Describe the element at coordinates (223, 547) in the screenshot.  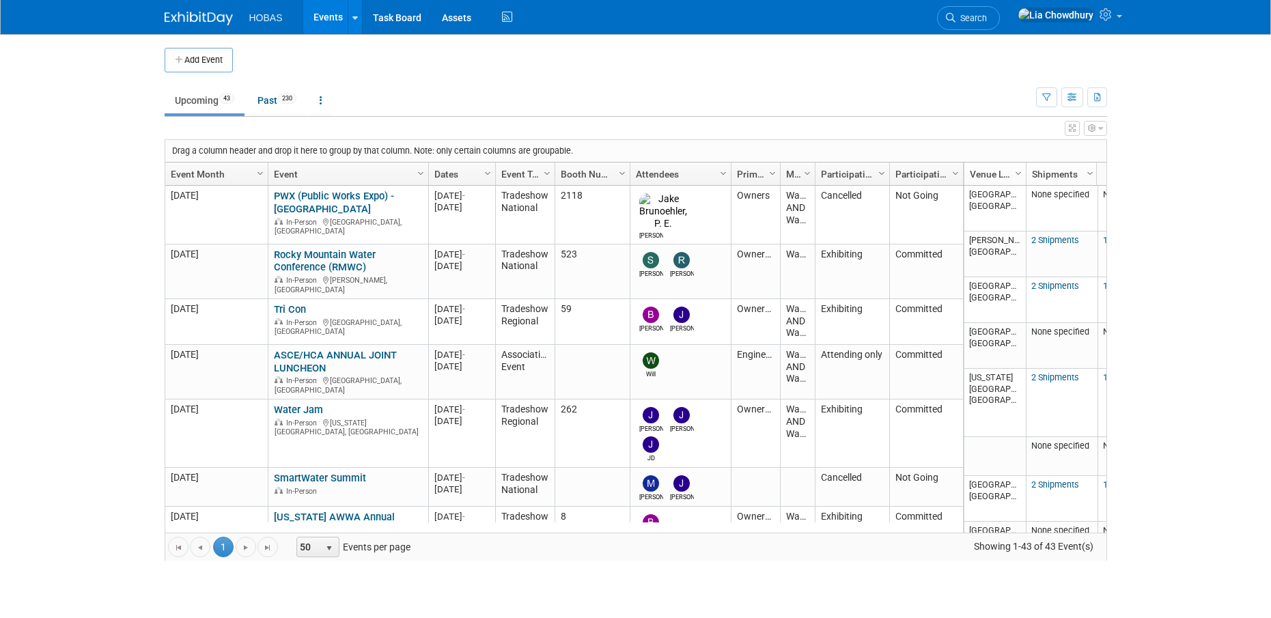
I see `span: 1` at that location.